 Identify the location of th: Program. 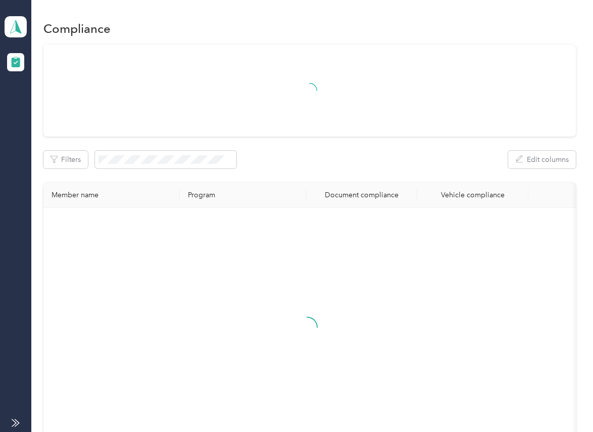
(243, 195).